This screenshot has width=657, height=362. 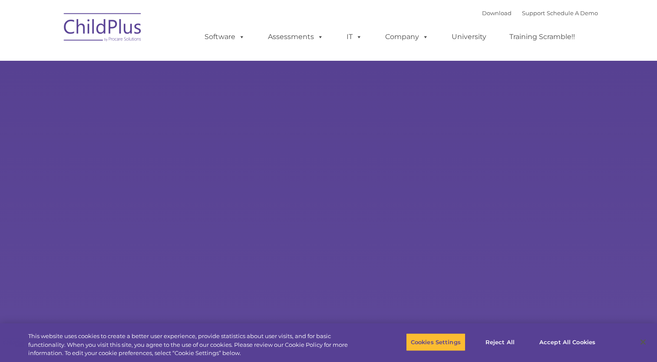 What do you see at coordinates (567, 342) in the screenshot?
I see `button: Accept All Cookies` at bounding box center [567, 342].